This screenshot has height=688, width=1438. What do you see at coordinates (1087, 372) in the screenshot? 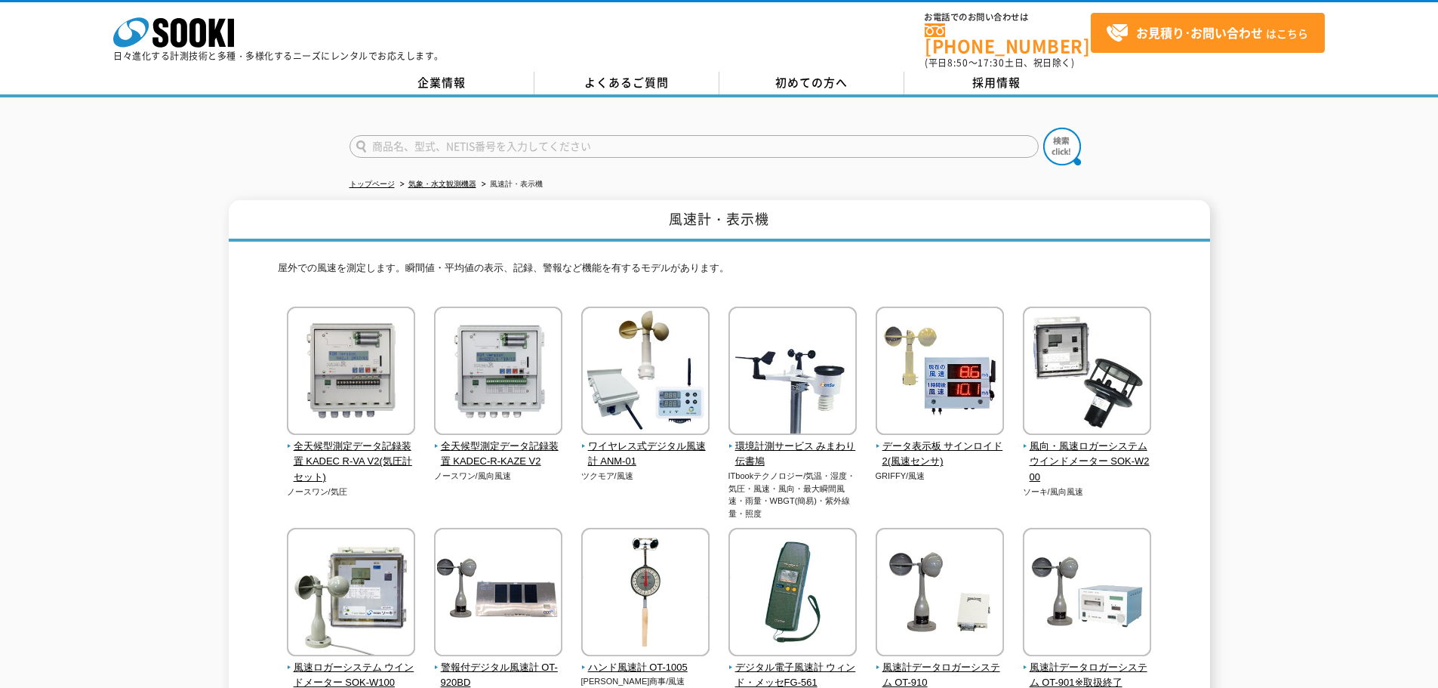
I see `img: 風向・風速ロガーシステム ウインドメーター SOK-W200` at bounding box center [1087, 372].